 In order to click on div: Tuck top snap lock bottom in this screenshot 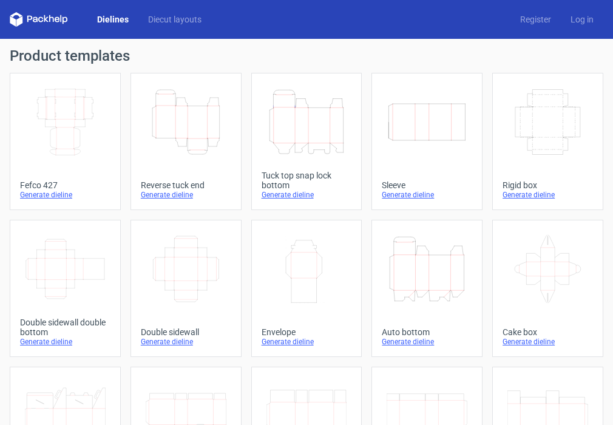, I will do `click(306, 180)`.